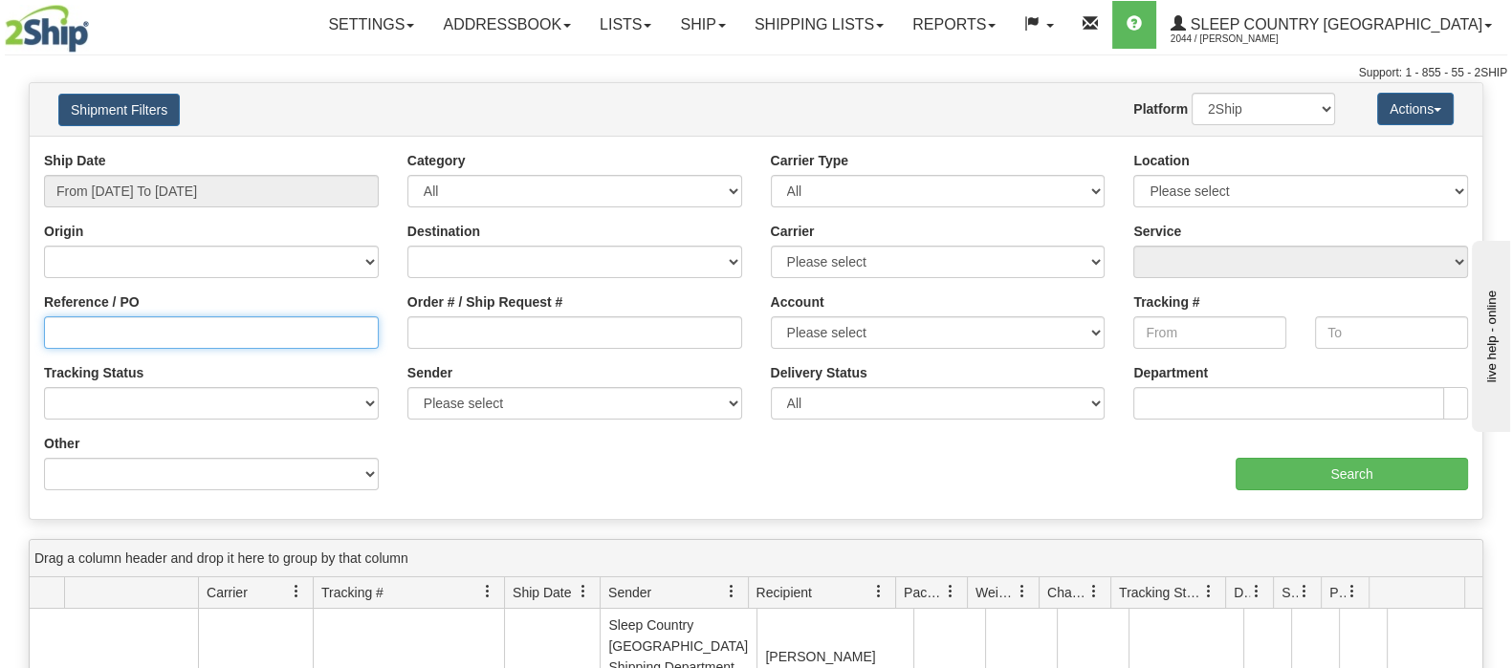 This screenshot has height=668, width=1512. What do you see at coordinates (793, 231) in the screenshot?
I see `label: Carrier` at bounding box center [793, 231].